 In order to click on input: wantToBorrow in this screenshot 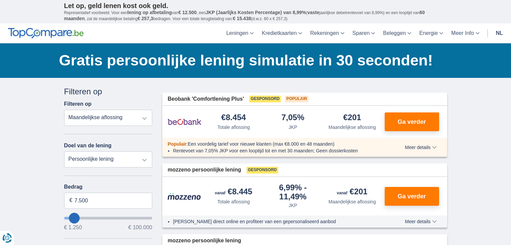, I will do `click(108, 219)`.